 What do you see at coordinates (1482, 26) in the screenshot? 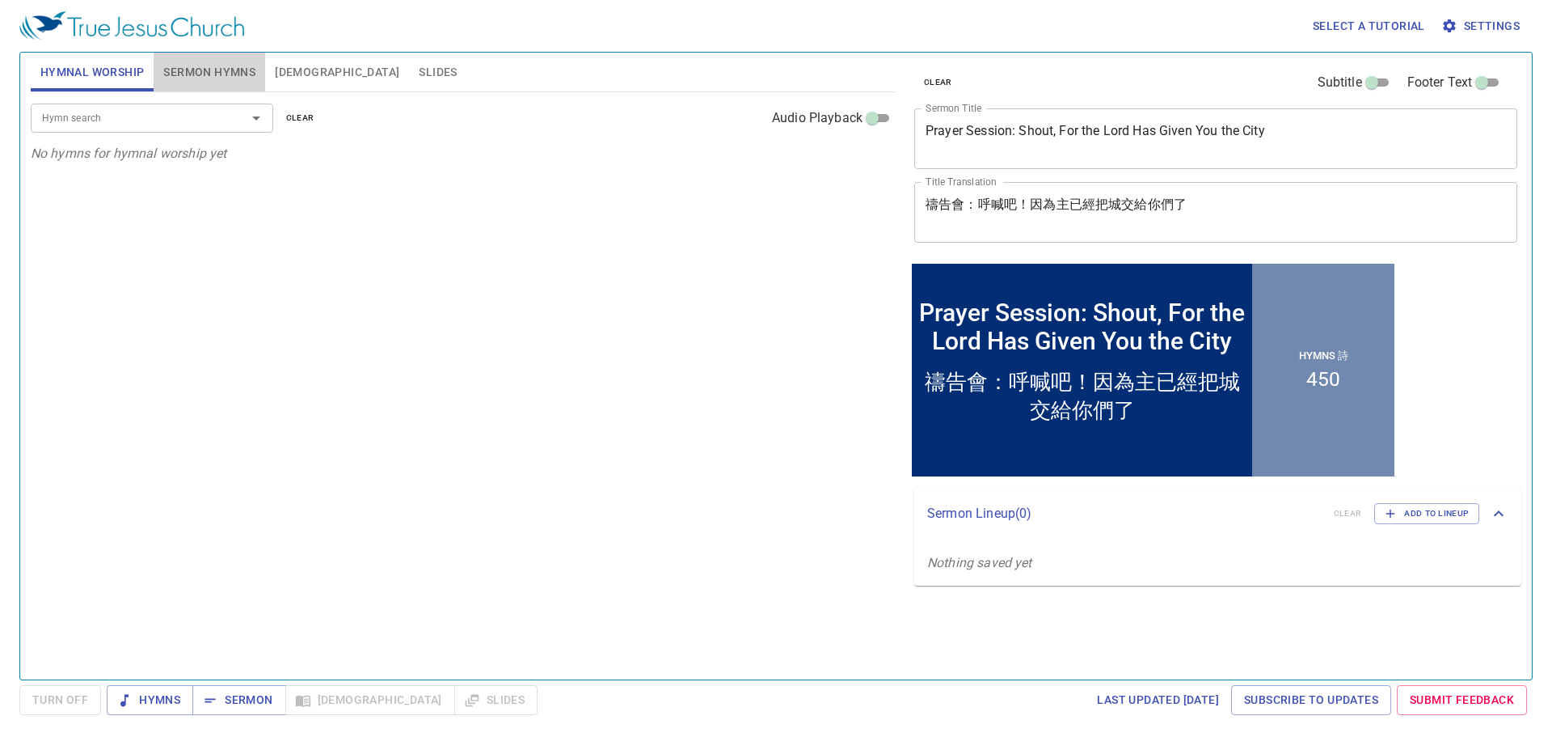
I see `span: Settings` at bounding box center [1482, 26].